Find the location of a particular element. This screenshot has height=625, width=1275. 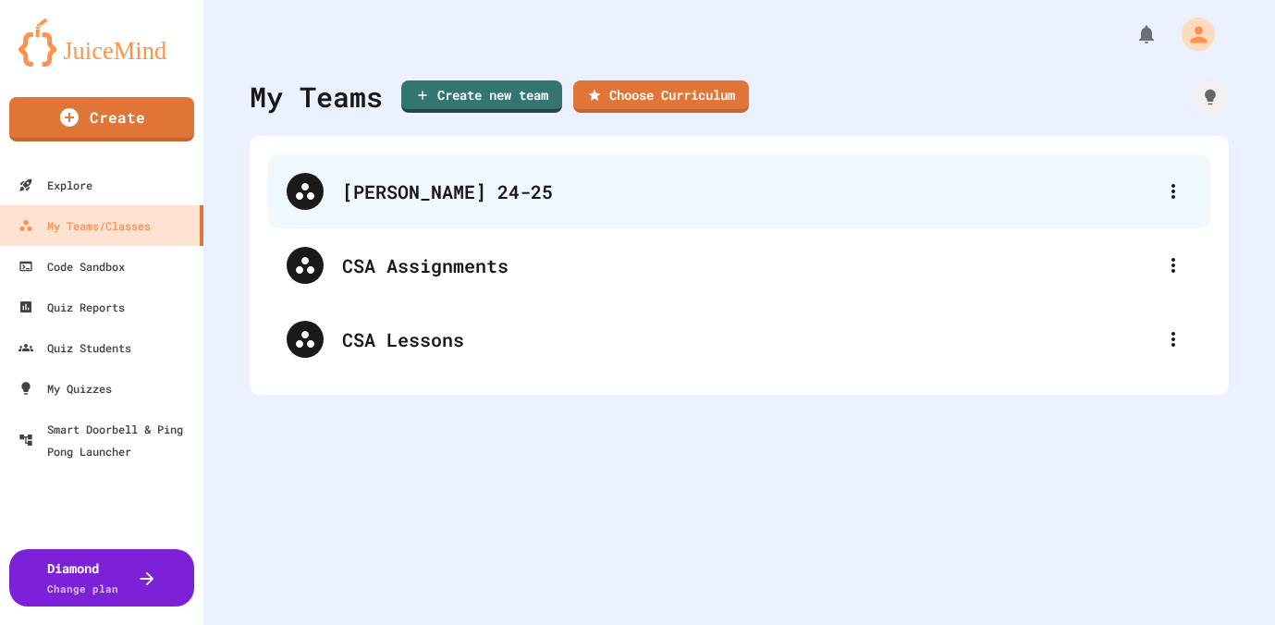

a: Create new team is located at coordinates (482, 96).